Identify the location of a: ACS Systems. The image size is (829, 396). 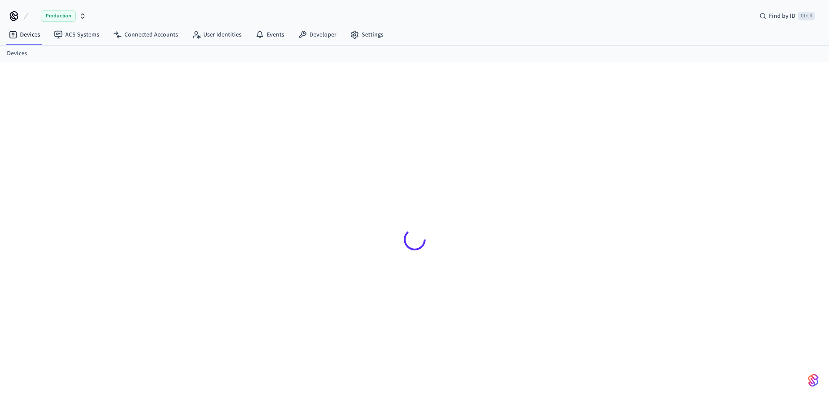
(77, 35).